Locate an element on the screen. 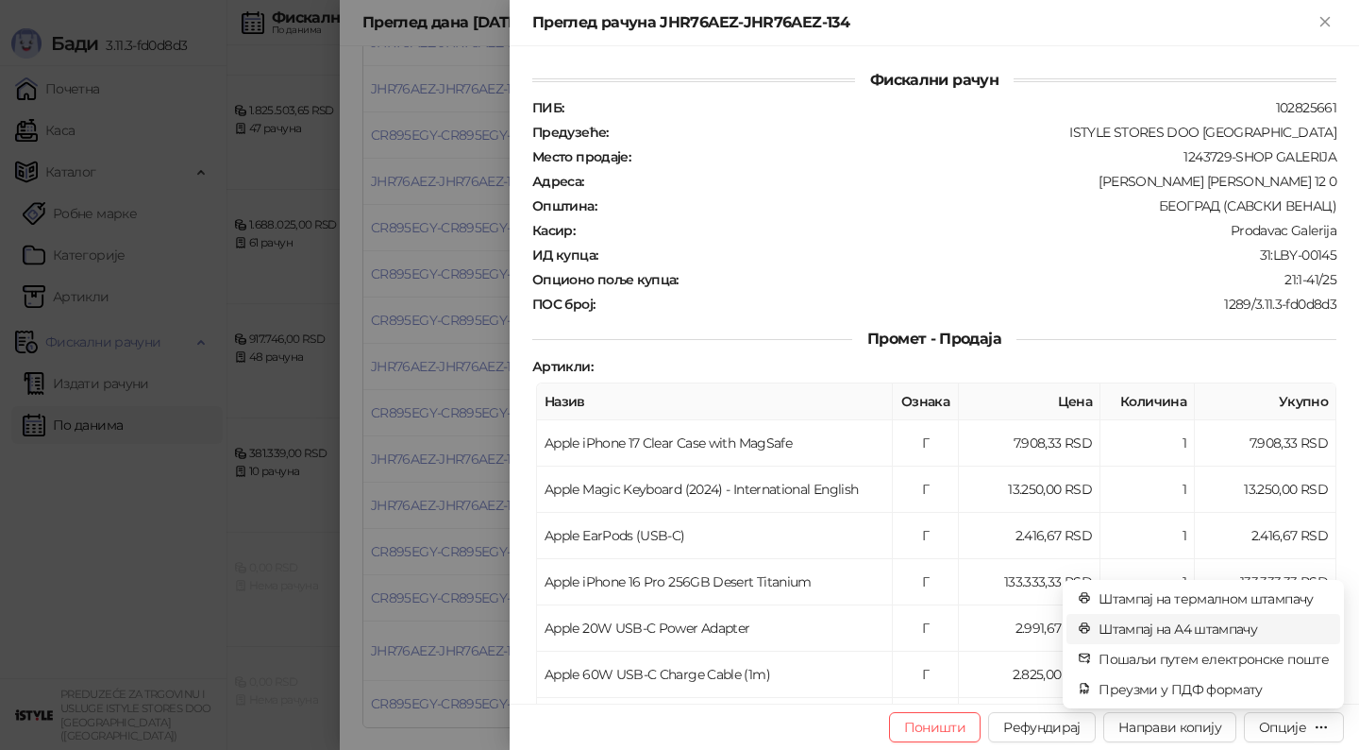  strong: ИД купца : is located at coordinates (565, 255).